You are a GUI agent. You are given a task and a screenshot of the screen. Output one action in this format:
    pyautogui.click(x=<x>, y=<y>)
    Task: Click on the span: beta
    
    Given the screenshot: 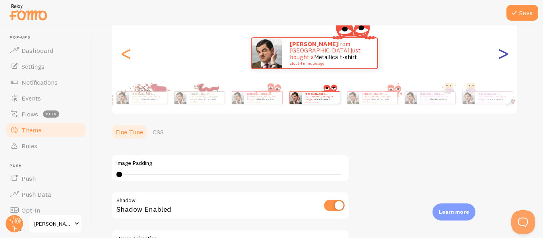 What is the action you would take?
    pyautogui.click(x=51, y=114)
    